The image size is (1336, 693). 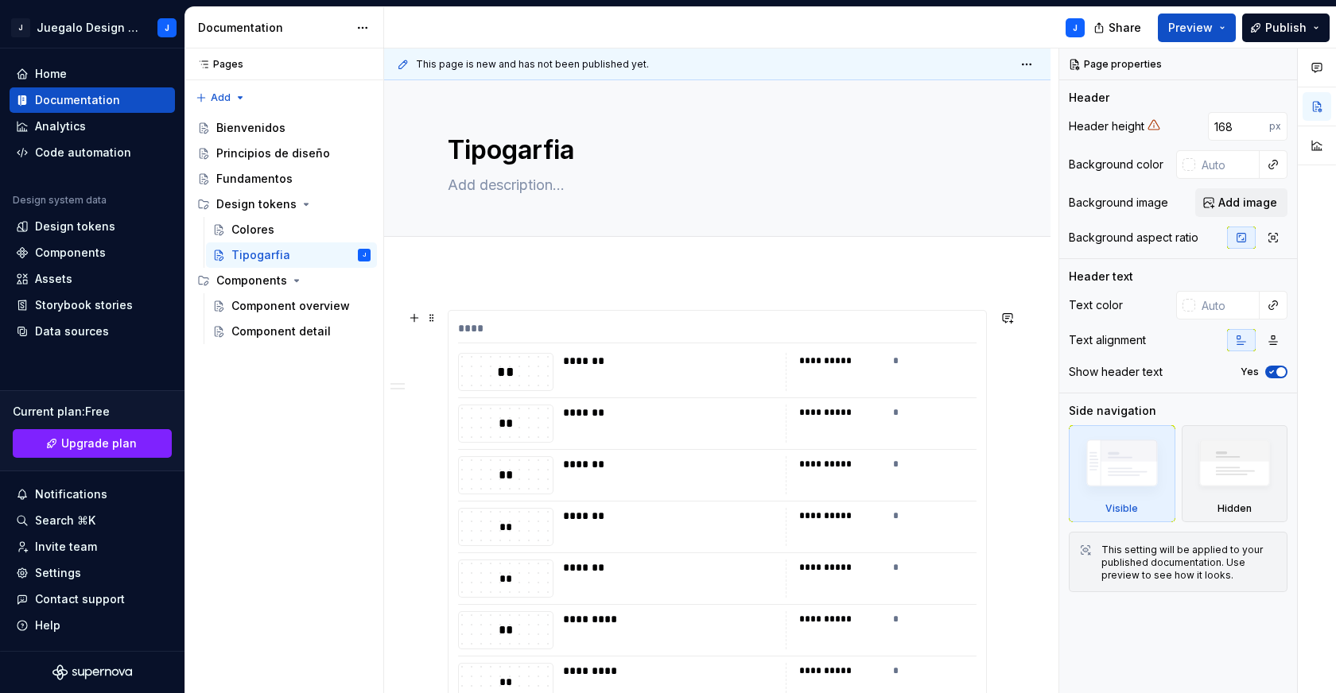 I want to click on span: Add, so click(x=220, y=98).